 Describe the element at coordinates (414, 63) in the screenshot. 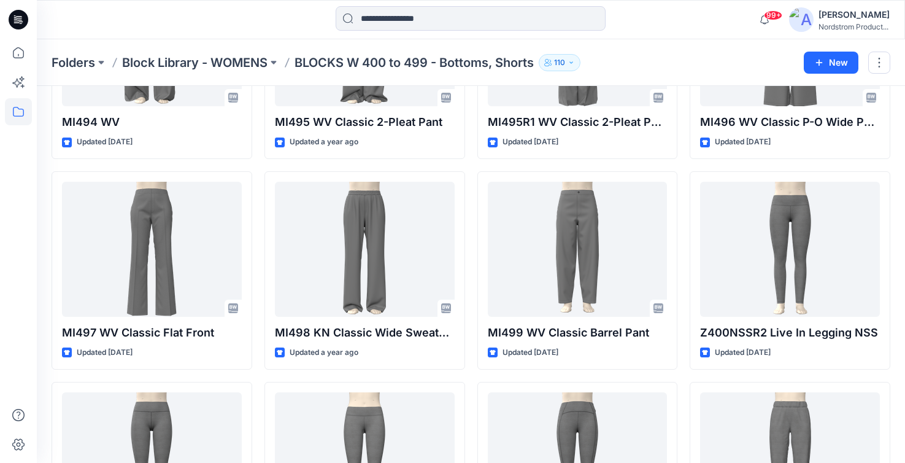

I see `p: BLOCKS W 400 to 499 - Bottoms, Shorts` at that location.